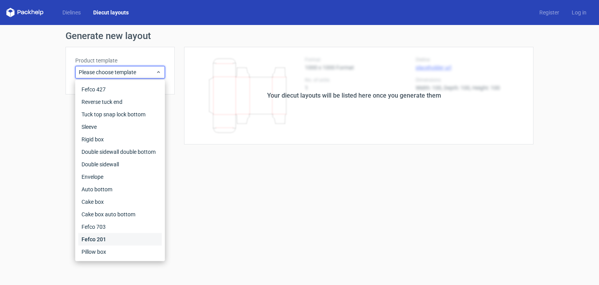  What do you see at coordinates (120, 164) in the screenshot?
I see `div: Double sidewall` at bounding box center [120, 164].